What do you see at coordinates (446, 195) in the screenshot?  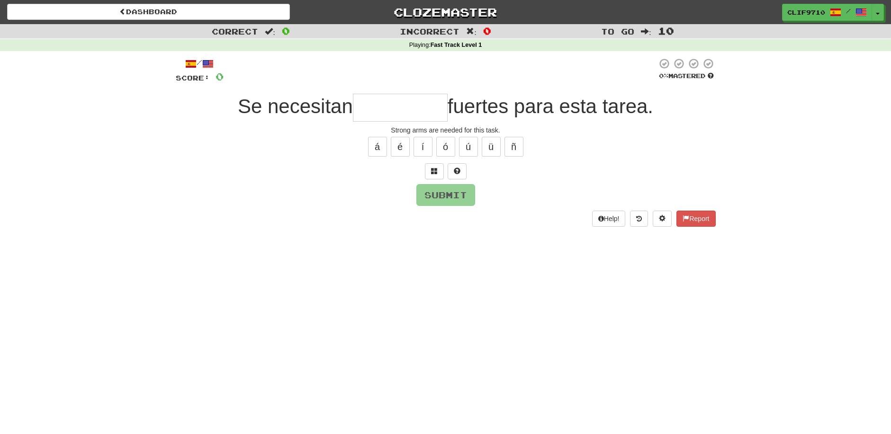 I see `button: Submit` at bounding box center [446, 195].